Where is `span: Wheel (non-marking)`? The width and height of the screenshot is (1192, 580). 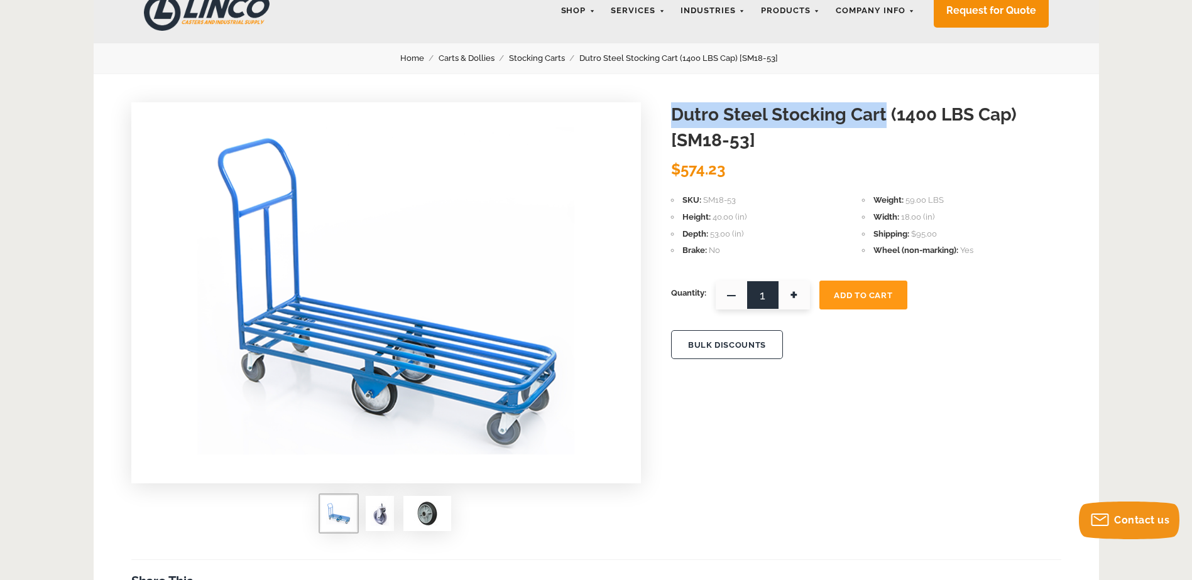
span: Wheel (non-marking) is located at coordinates (915, 250).